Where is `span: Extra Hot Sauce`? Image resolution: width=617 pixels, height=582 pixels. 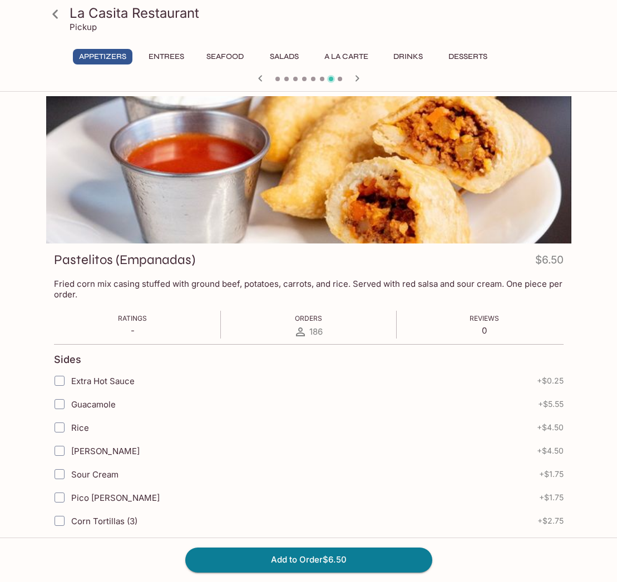 span: Extra Hot Sauce is located at coordinates (103, 381).